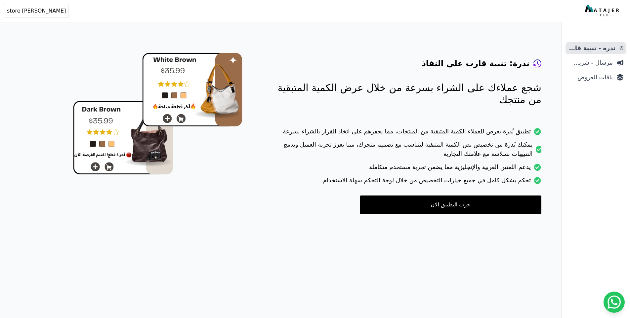 Image resolution: width=630 pixels, height=318 pixels. What do you see at coordinates (158, 114) in the screenshot?
I see `img: hero` at bounding box center [158, 114].